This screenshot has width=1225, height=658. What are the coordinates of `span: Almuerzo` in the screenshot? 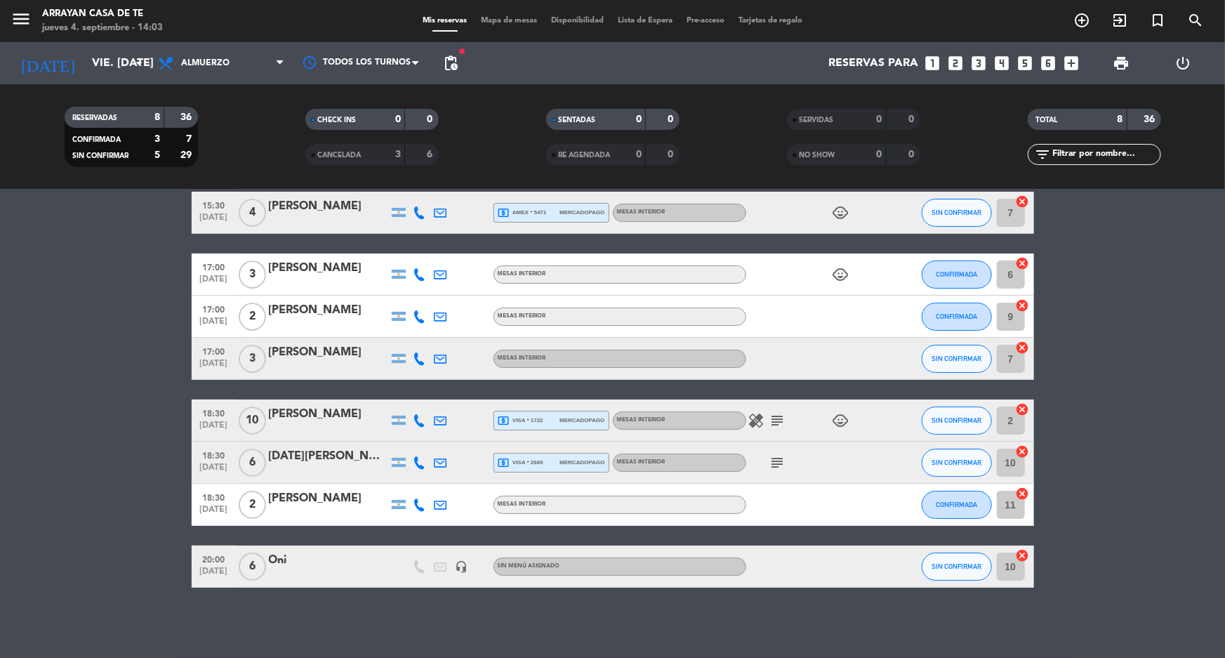 It's located at (205, 63).